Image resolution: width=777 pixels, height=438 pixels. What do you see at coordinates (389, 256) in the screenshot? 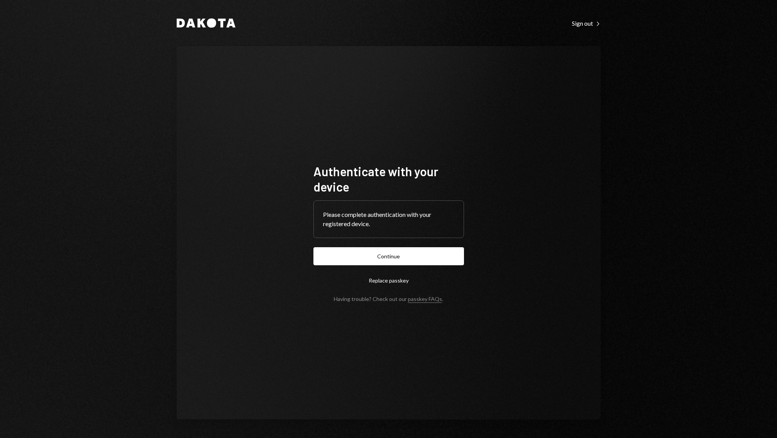
I see `button: Continue` at bounding box center [389, 256].